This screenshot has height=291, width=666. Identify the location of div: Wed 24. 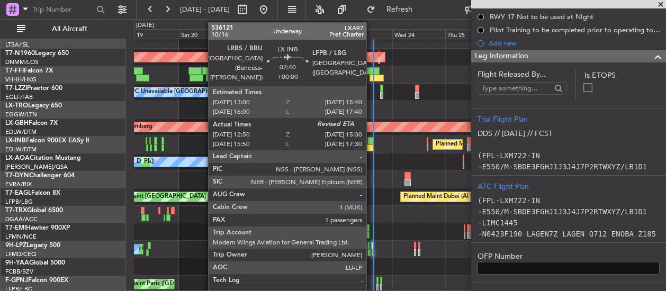
(419, 34).